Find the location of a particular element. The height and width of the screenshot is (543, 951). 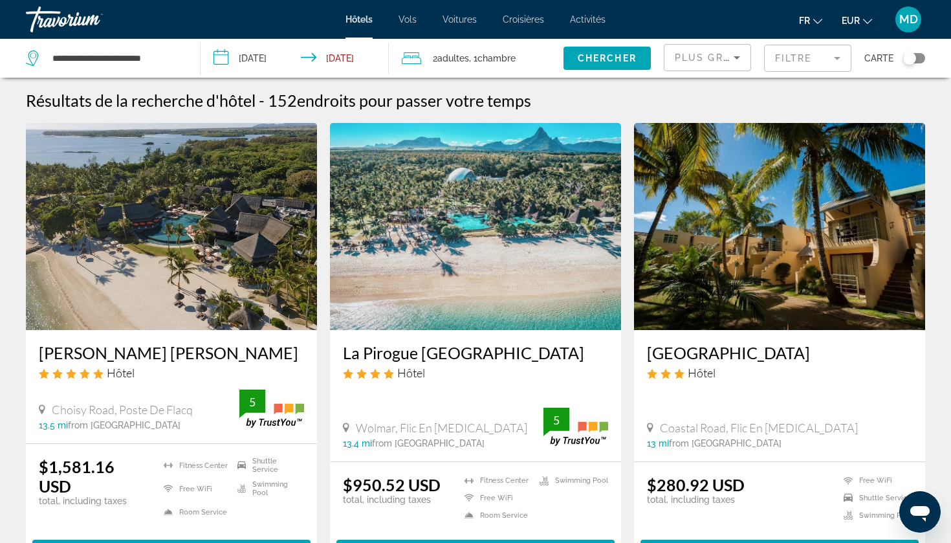

button: Change language is located at coordinates (811, 20).